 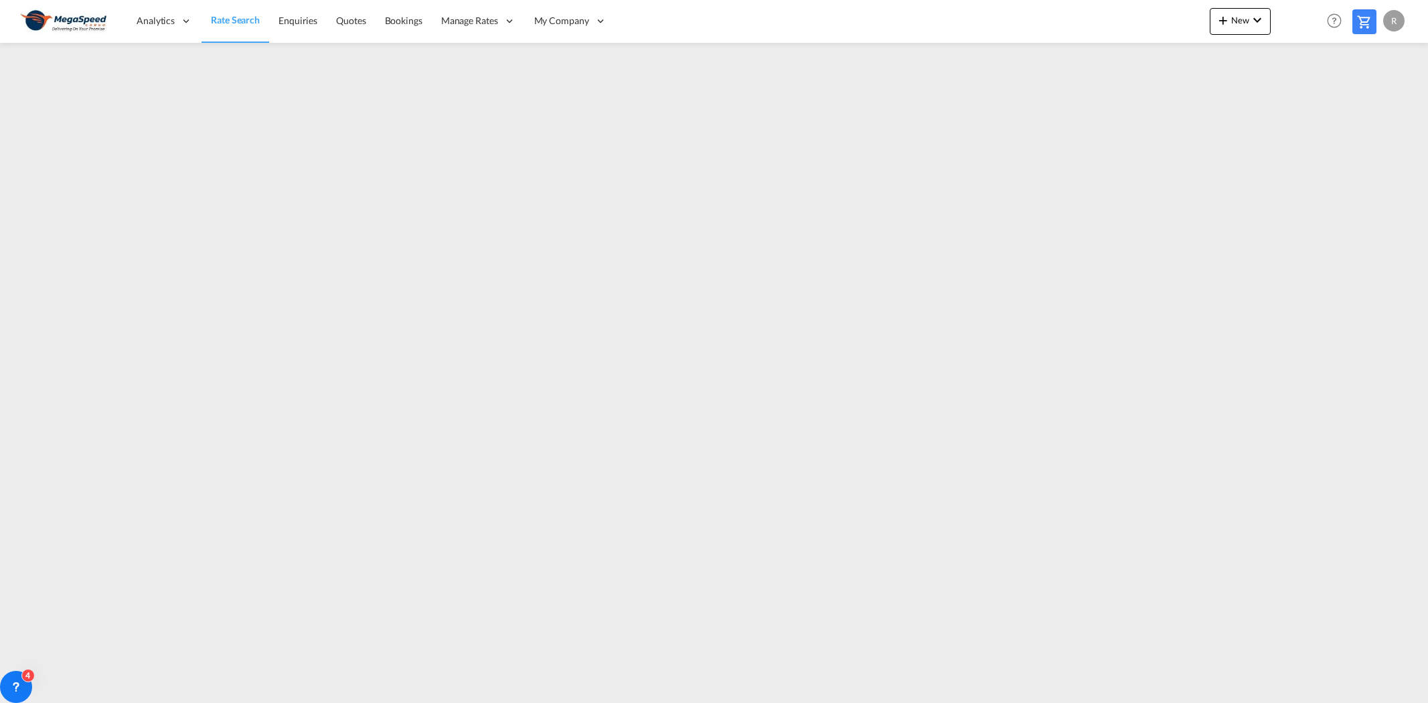 What do you see at coordinates (1394, 21) in the screenshot?
I see `div: R` at bounding box center [1394, 21].